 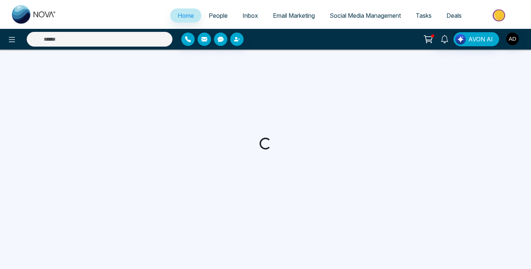 I want to click on button: AVON AI, so click(x=476, y=39).